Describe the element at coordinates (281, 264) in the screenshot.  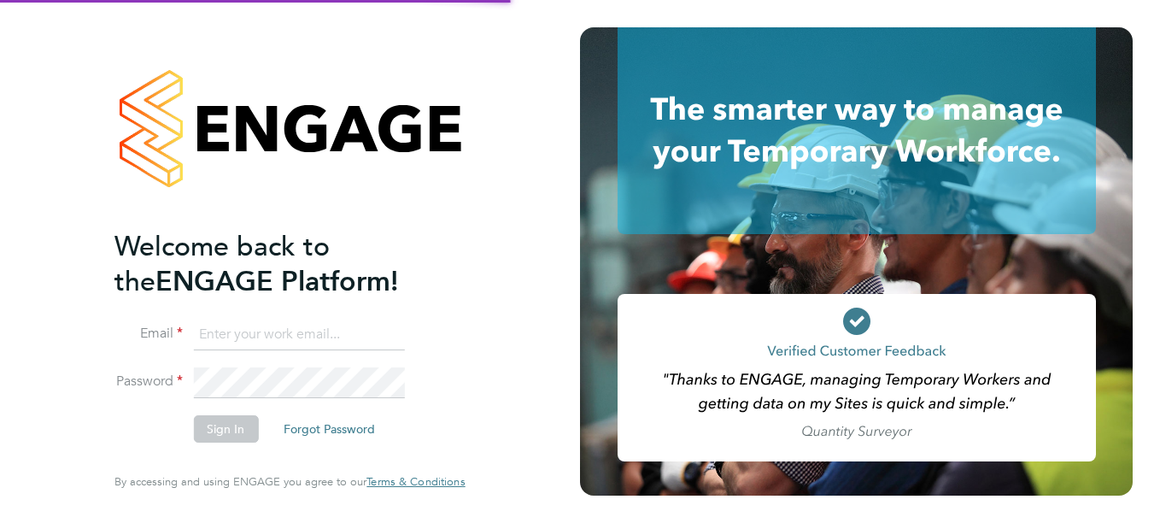
I see `h2: ENGAGE Platform!` at that location.